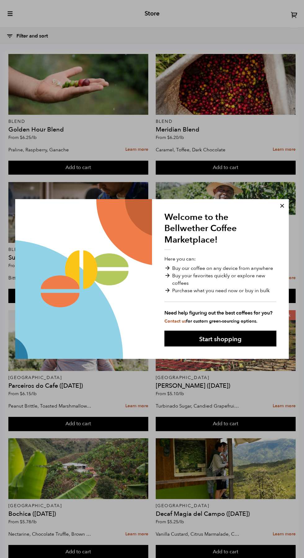  Describe the element at coordinates (220, 268) in the screenshot. I see `li: Buy our coffee on any device from anywhere` at that location.